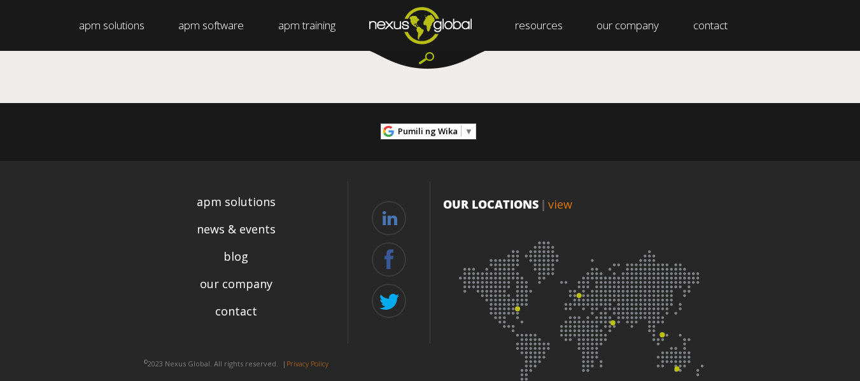 The height and width of the screenshot is (381, 860). I want to click on a: Pumili ng Wika​, so click(436, 131).